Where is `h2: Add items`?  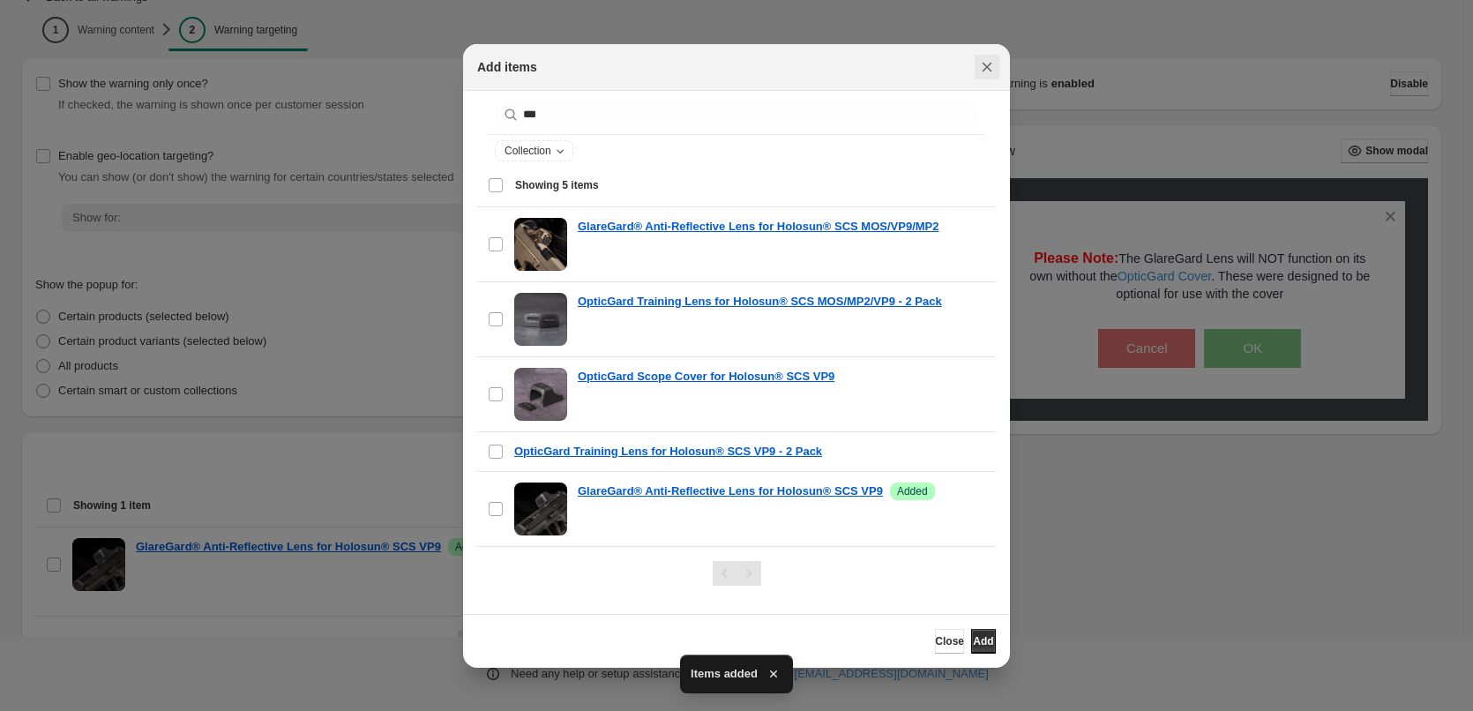 h2: Add items is located at coordinates (507, 67).